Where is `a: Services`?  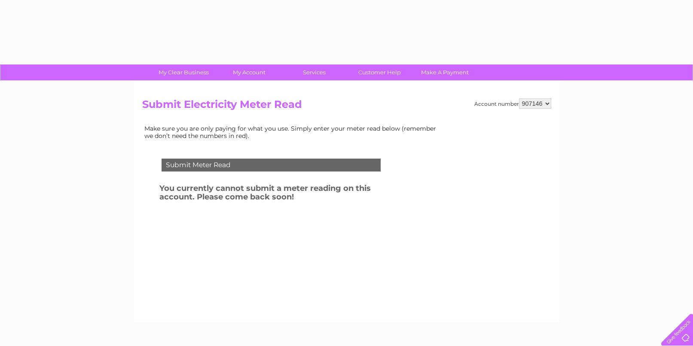 a: Services is located at coordinates (314, 72).